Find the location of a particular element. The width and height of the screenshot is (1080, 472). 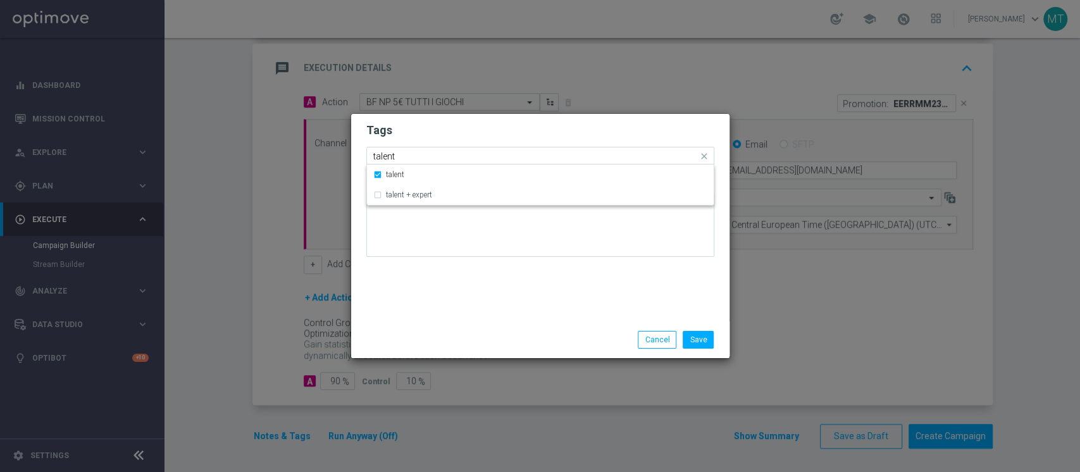

button: Cancel is located at coordinates (657, 340).